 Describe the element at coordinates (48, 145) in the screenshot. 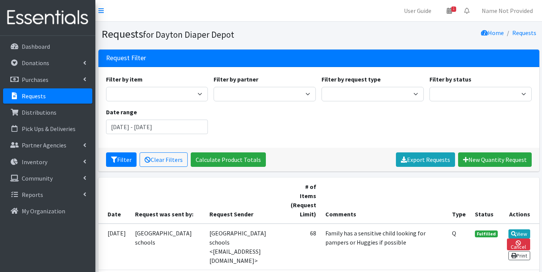

I see `a: Partner Agencies` at that location.